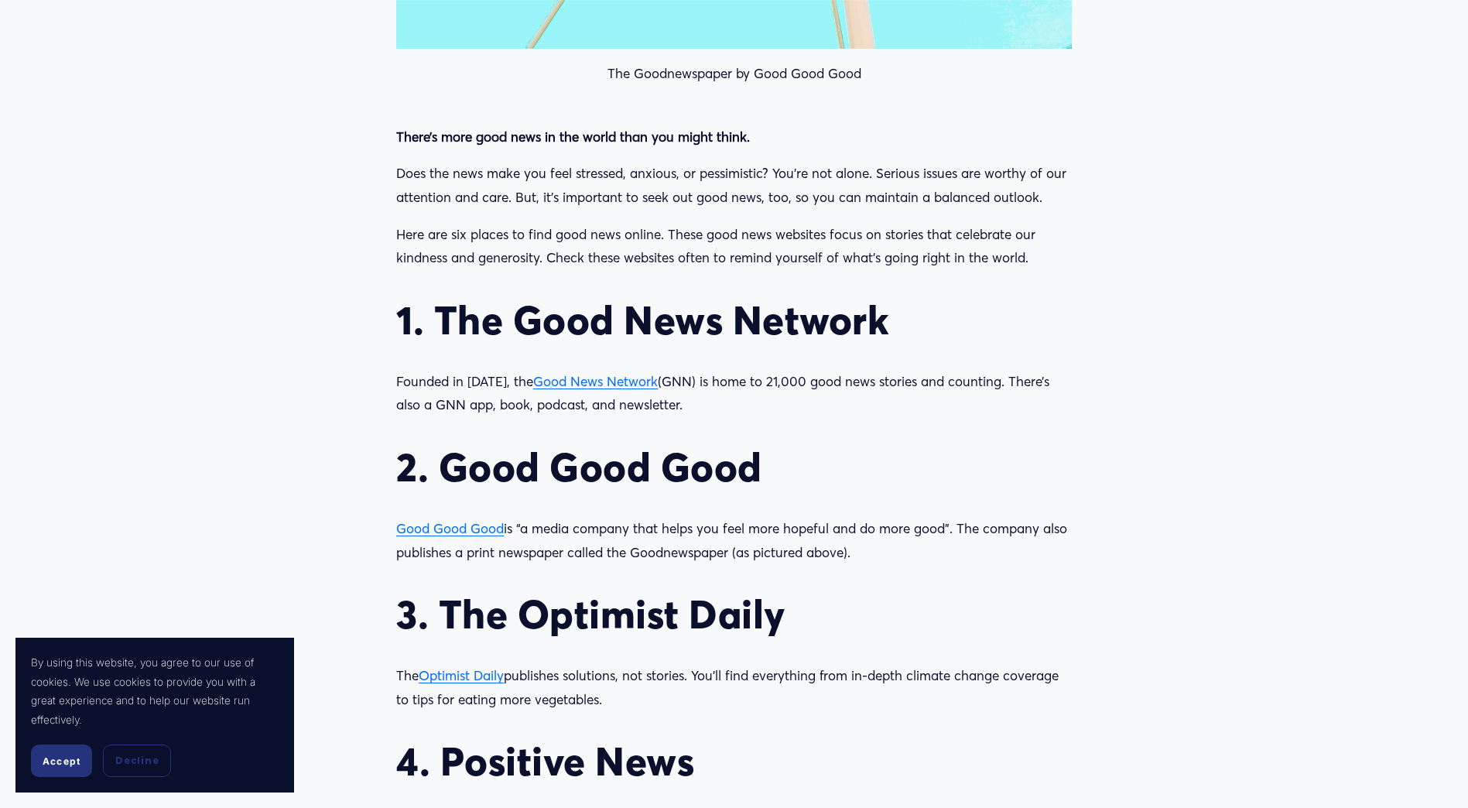 The image size is (1468, 808). I want to click on a: Good News Network, so click(595, 381).